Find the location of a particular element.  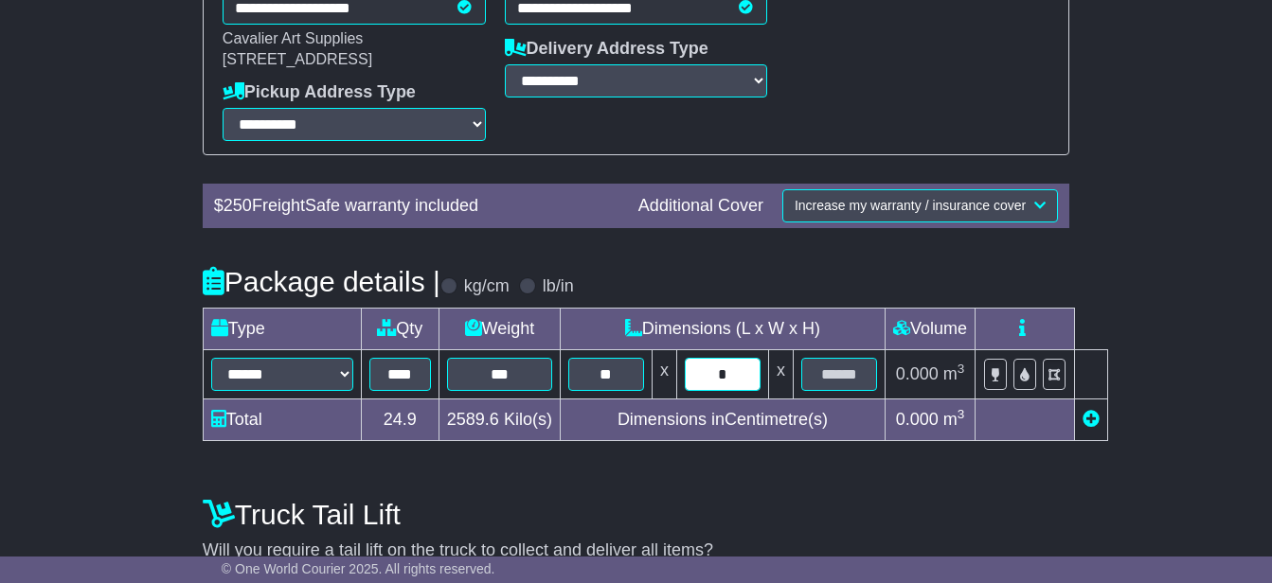

span: 2589.6 is located at coordinates (472, 419).